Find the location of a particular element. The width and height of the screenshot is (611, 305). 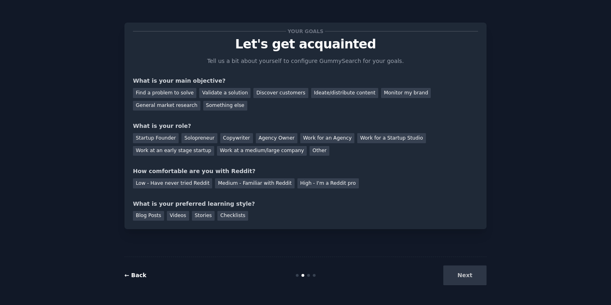

div: Find a problem to solve is located at coordinates (164, 93).